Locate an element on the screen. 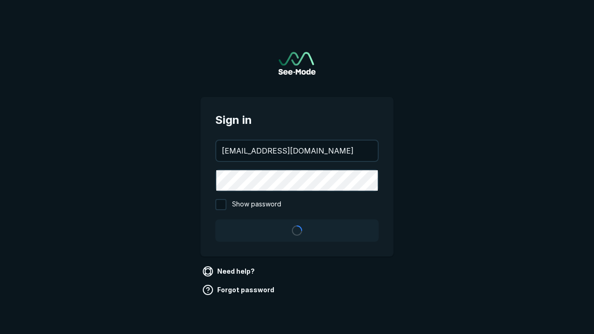  span: Sign in is located at coordinates (297, 120).